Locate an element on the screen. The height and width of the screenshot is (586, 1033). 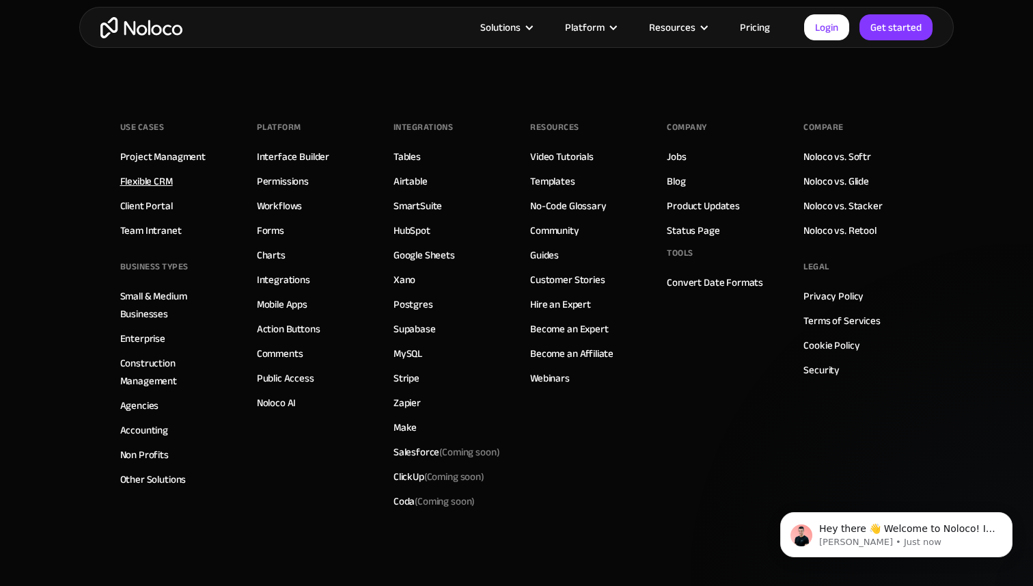
div: ClickUp is located at coordinates (439, 476).